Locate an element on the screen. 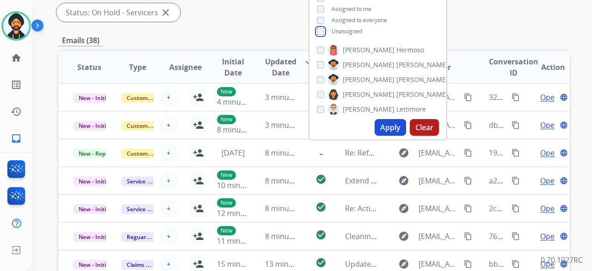 This screenshot has height=271, width=592. span: Assignee is located at coordinates (185, 67).